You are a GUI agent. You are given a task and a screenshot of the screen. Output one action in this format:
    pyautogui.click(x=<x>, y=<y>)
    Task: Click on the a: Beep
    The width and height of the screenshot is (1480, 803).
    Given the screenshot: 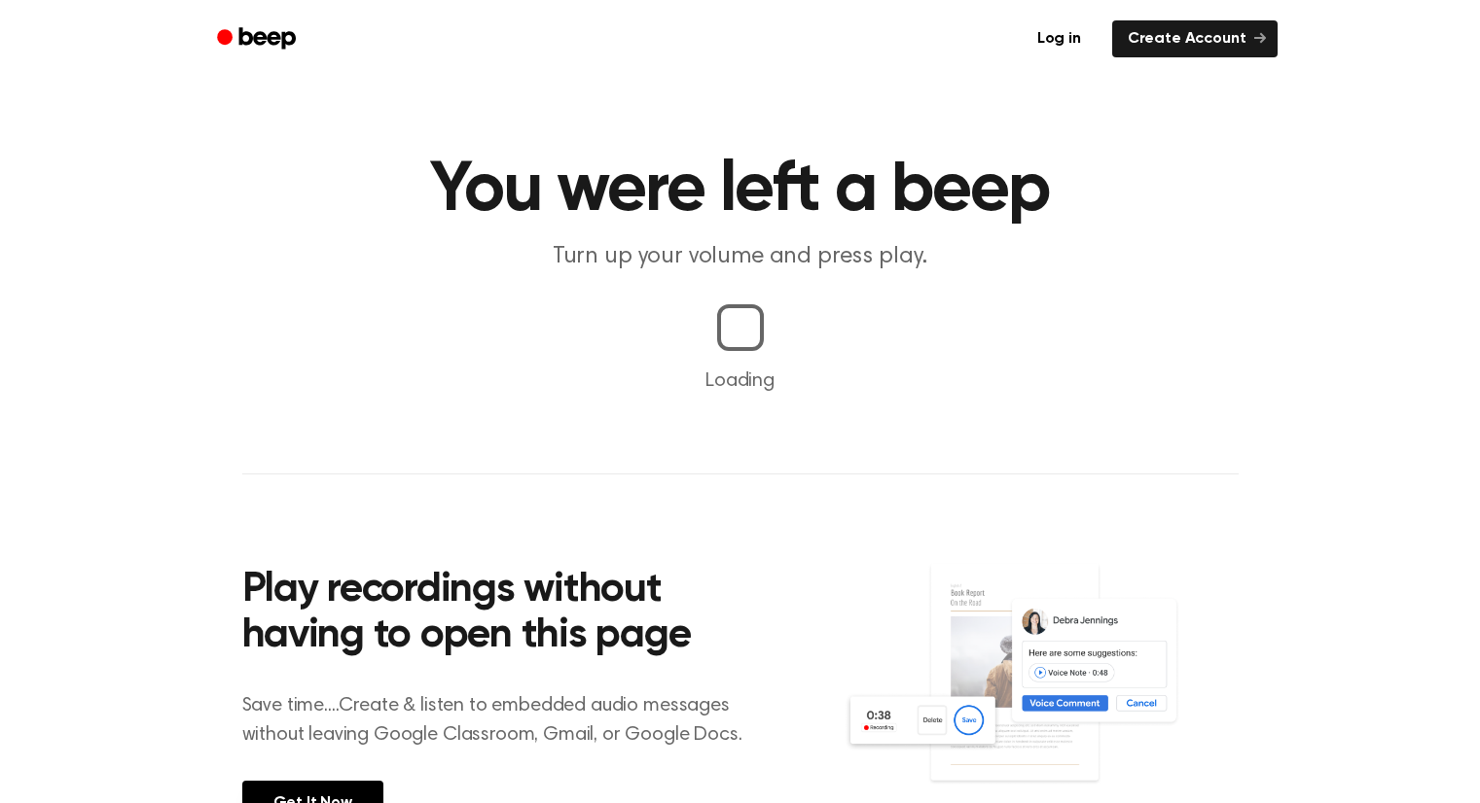 What is the action you would take?
    pyautogui.click(x=258, y=39)
    